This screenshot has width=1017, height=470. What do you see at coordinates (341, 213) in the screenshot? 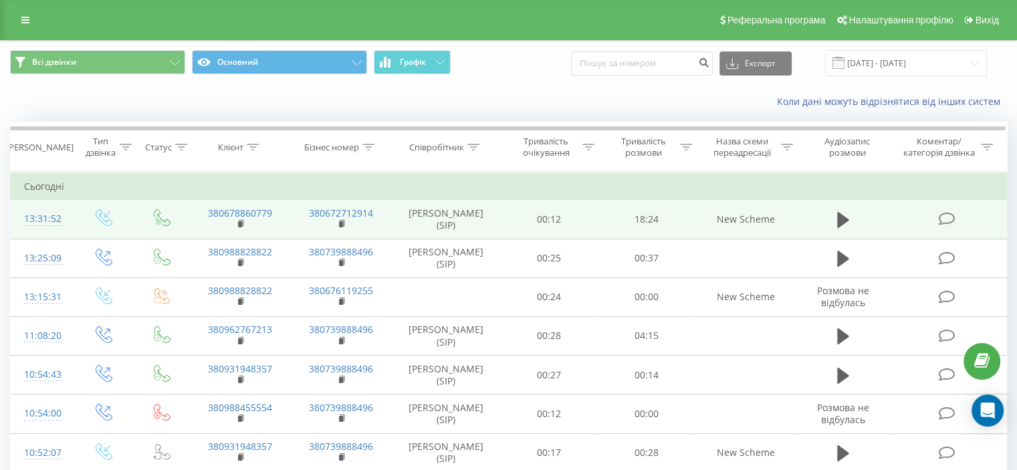
I see `a: 380672712914` at bounding box center [341, 213].